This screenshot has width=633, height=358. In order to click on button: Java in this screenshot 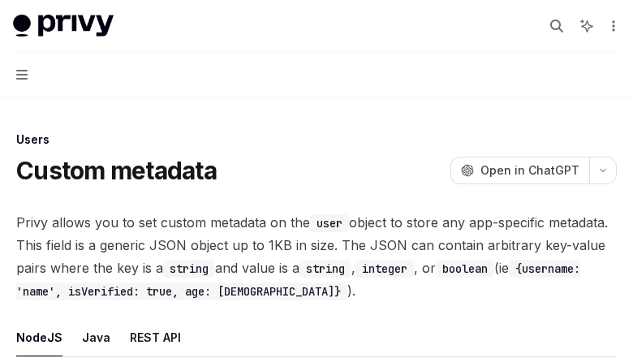, I will do `click(96, 337)`.